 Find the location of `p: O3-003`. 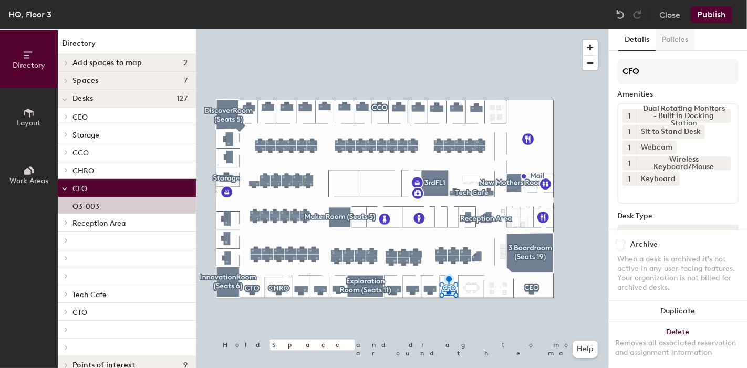

p: O3-003 is located at coordinates (86, 205).